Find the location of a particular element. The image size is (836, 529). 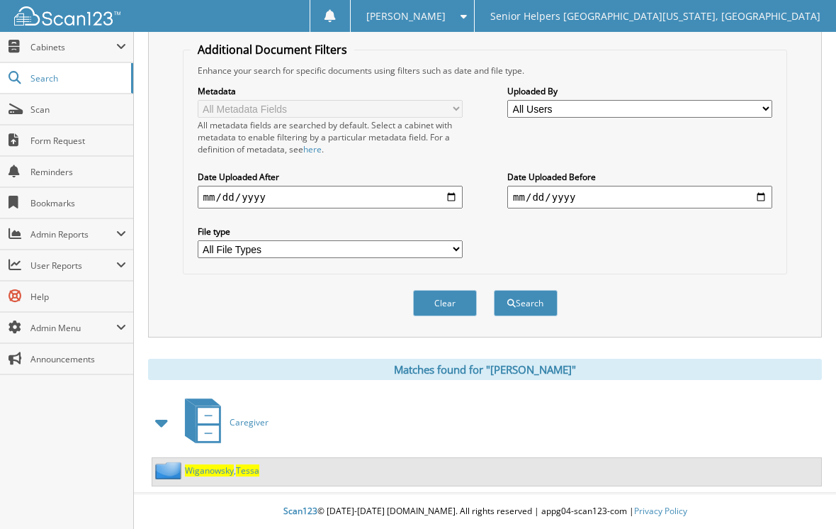

label: Uploaded By is located at coordinates (640, 91).